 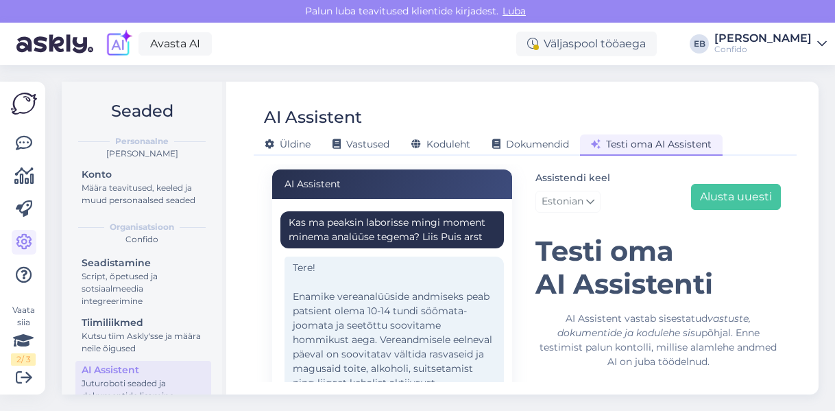 I want to click on b: Organisatsioon, so click(x=142, y=227).